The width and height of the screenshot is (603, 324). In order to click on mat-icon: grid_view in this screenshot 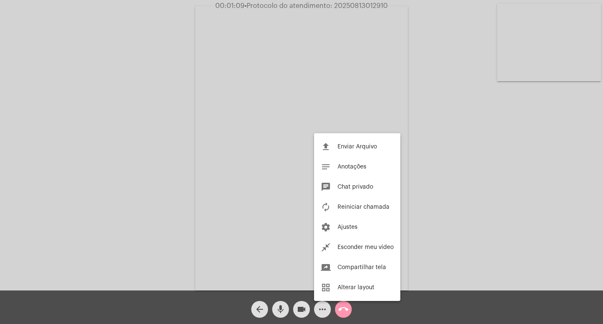, I will do `click(326, 287)`.